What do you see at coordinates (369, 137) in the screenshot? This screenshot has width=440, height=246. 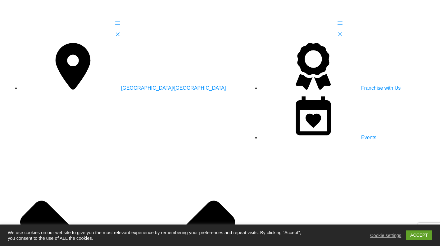 I see `span: Events` at bounding box center [369, 137].